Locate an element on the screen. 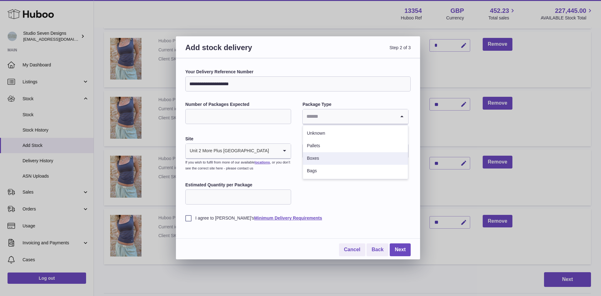 The image size is (601, 296). a: Next is located at coordinates (400, 250).